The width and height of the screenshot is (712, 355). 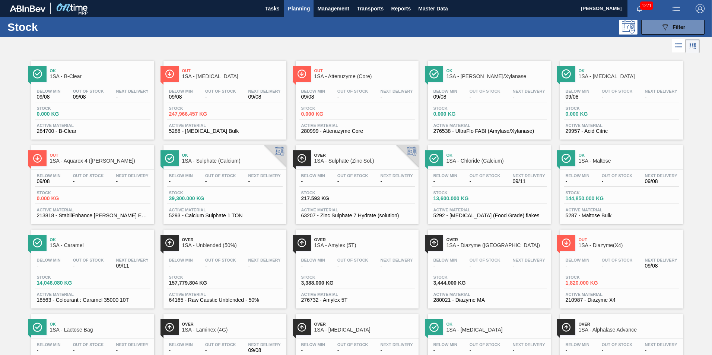 I want to click on span: 1SA - Chloride (Calcium), so click(x=497, y=161).